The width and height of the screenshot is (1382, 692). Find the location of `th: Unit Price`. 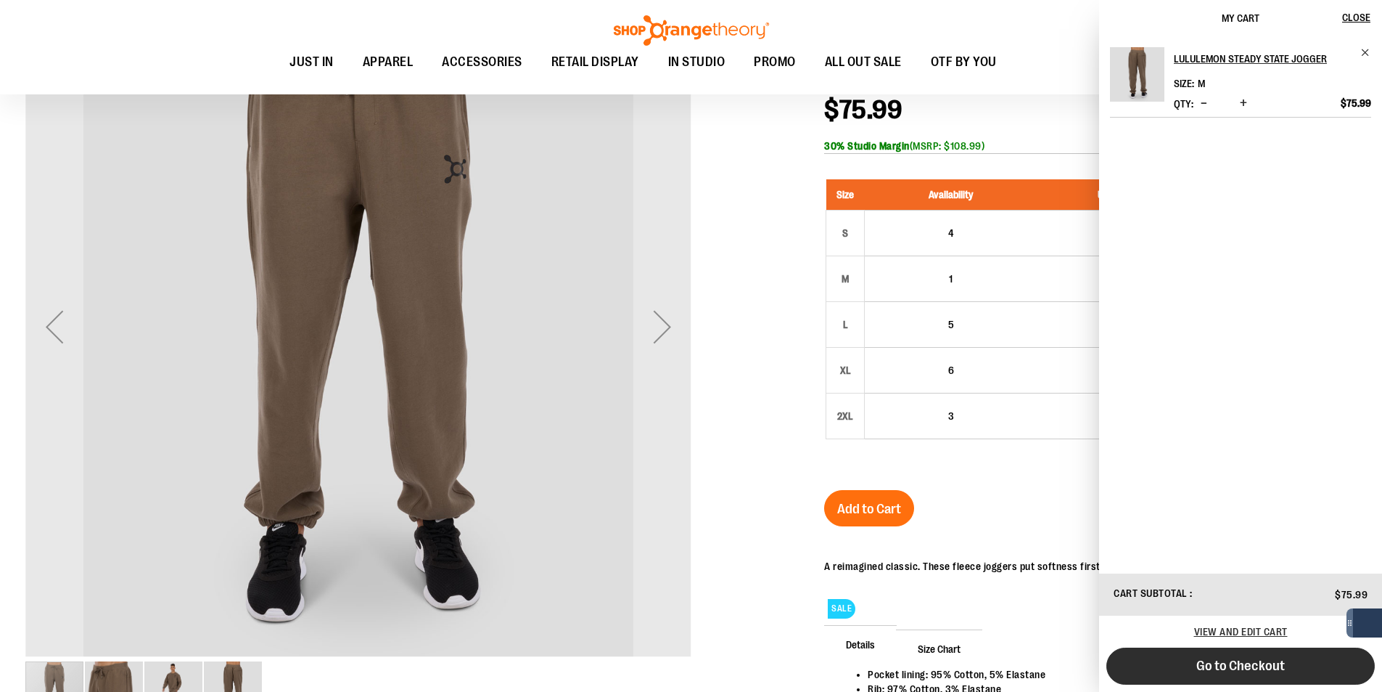

th: Unit Price is located at coordinates (1117, 194).